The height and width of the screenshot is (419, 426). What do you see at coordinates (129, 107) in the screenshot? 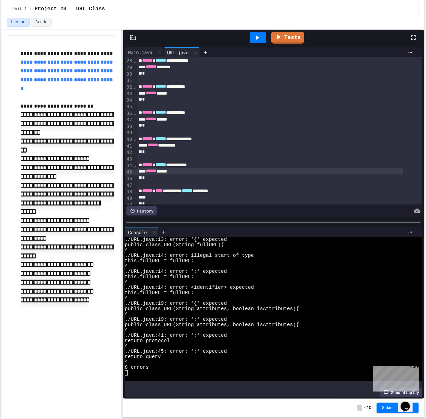
I see `div: 35` at bounding box center [129, 107].